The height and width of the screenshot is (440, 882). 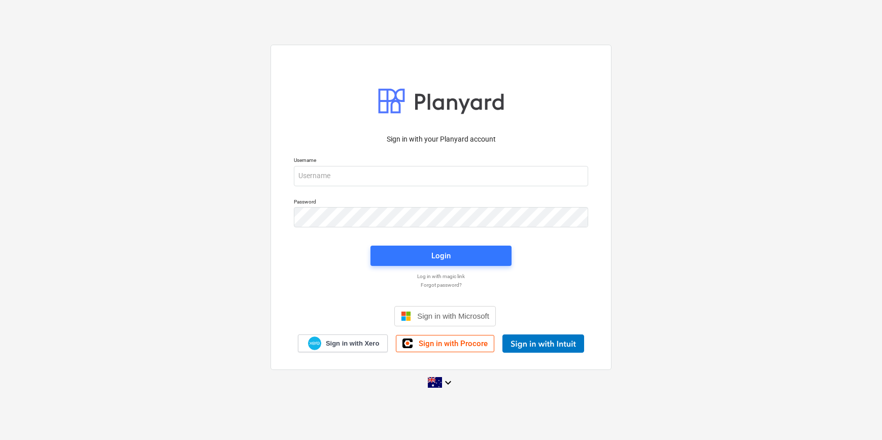 What do you see at coordinates (441, 276) in the screenshot?
I see `p: Log in with magic link` at bounding box center [441, 276].